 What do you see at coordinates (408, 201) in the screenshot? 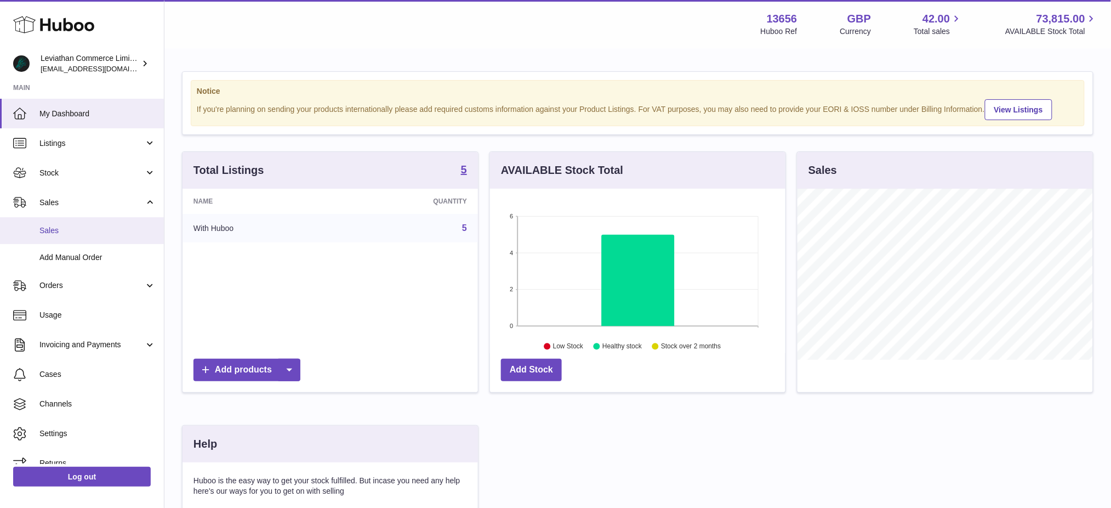
I see `th: Quantity` at bounding box center [408, 201].